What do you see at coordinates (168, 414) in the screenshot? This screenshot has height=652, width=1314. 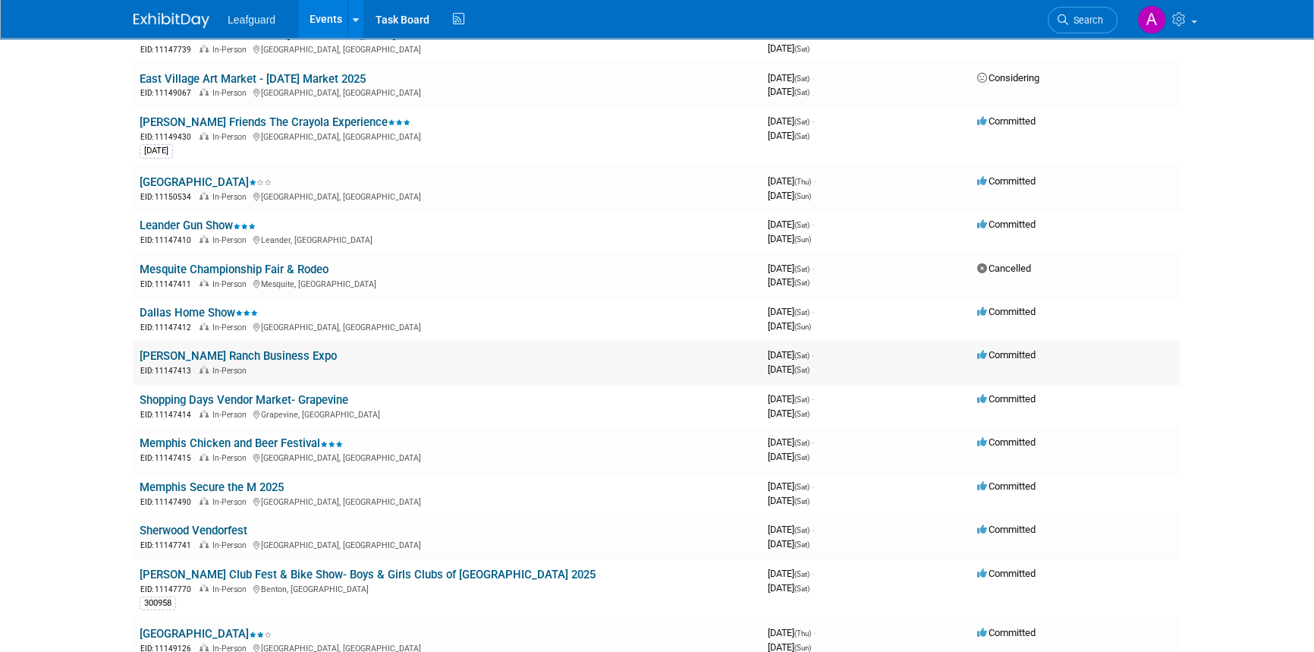 I see `span: EID: 11147414` at bounding box center [168, 414].